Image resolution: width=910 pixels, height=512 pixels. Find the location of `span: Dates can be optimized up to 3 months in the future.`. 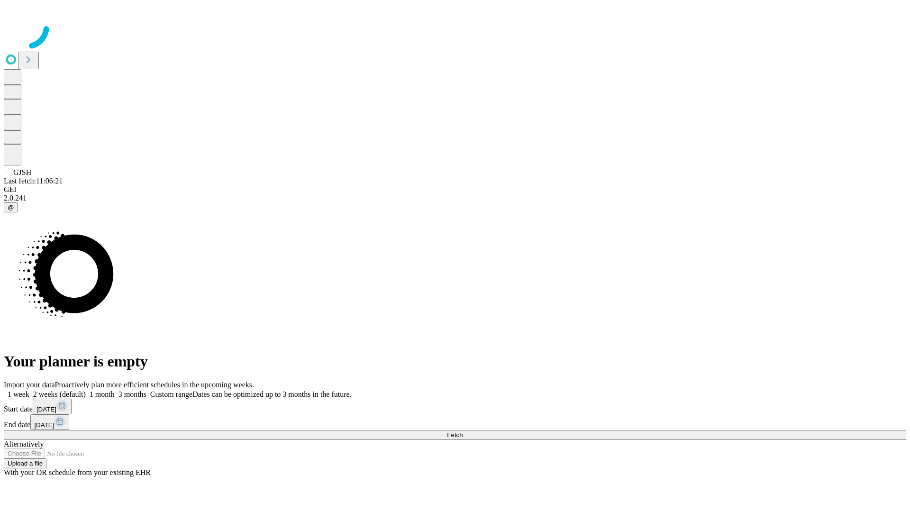

span: Dates can be optimized up to 3 months in the future. is located at coordinates (272, 394).